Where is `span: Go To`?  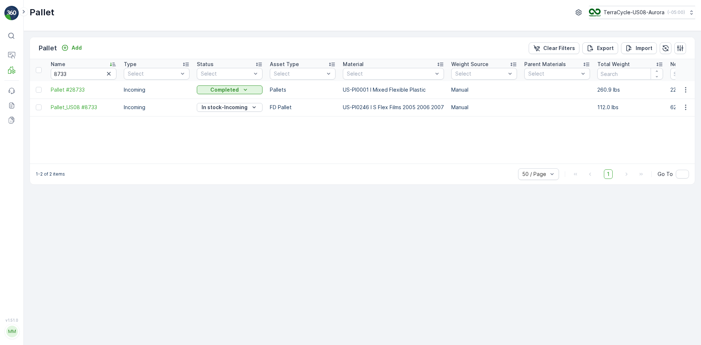 span: Go To is located at coordinates (665, 174).